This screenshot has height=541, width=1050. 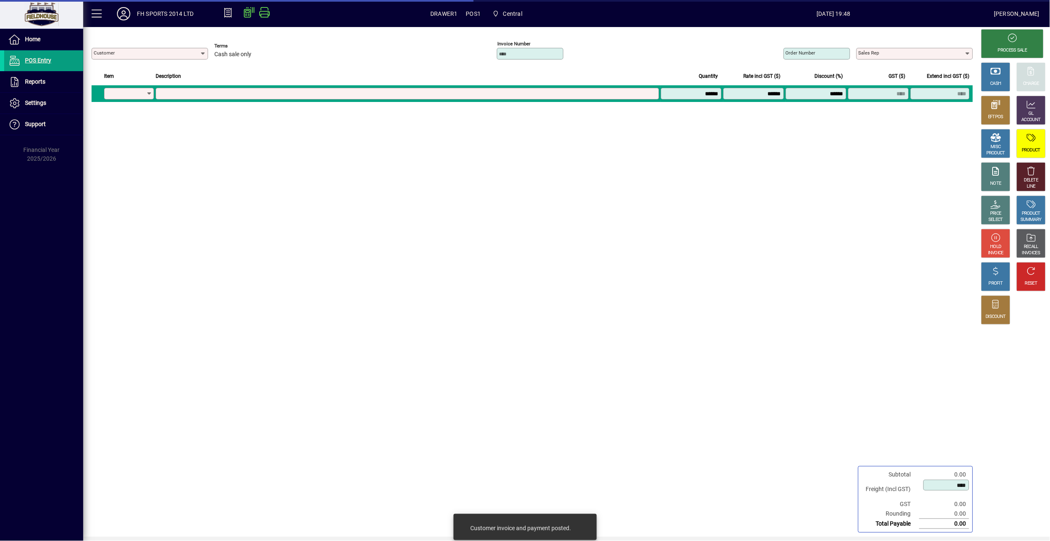 I want to click on div: LINE, so click(x=1031, y=186).